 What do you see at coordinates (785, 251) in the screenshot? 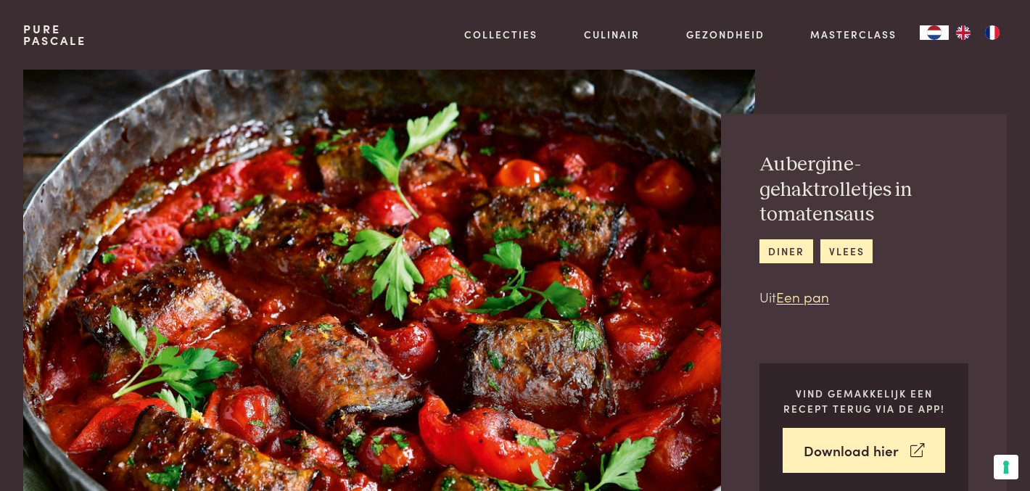
I see `a: diner` at bounding box center [785, 251].